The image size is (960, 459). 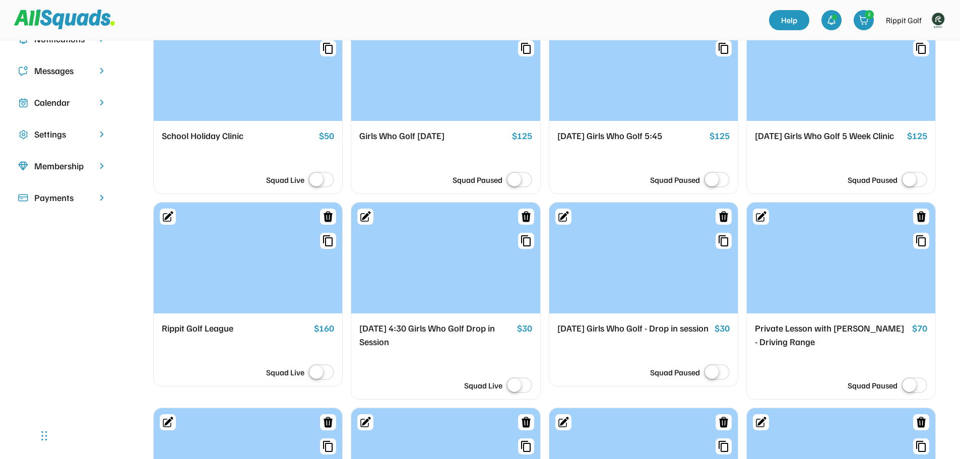 I want to click on div: Calendar, so click(x=63, y=102).